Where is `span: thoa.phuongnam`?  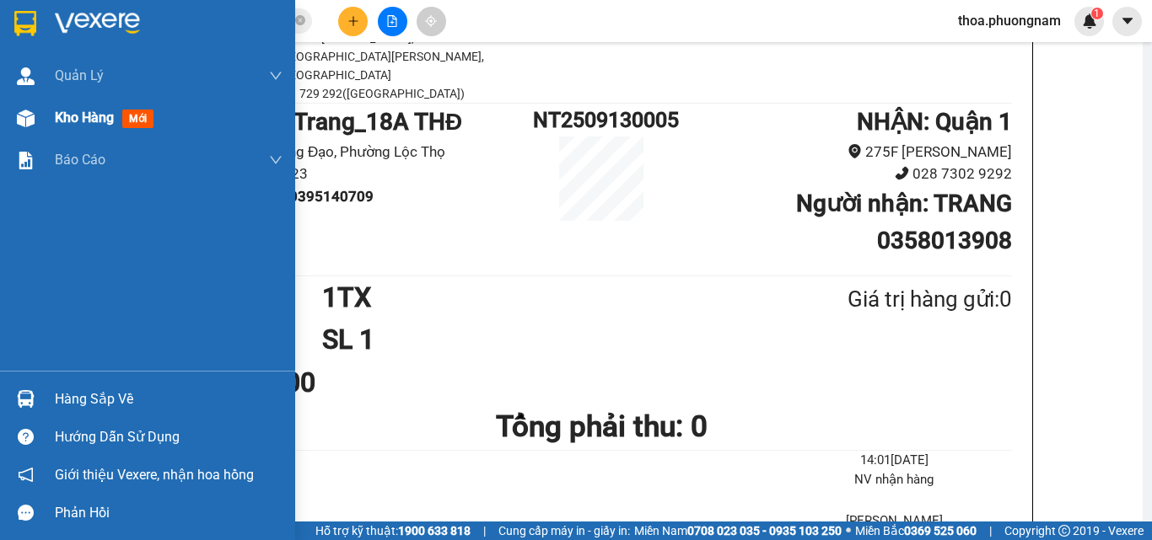 span: thoa.phuongnam is located at coordinates (1009, 20).